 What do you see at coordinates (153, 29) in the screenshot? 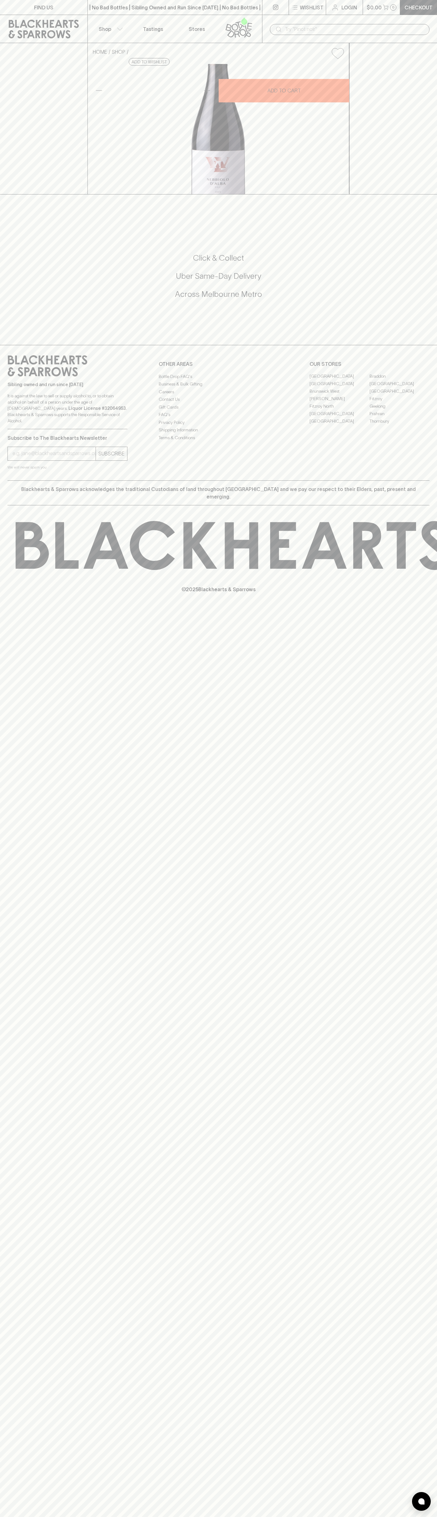
I see `p: Tastings` at bounding box center [153, 29].